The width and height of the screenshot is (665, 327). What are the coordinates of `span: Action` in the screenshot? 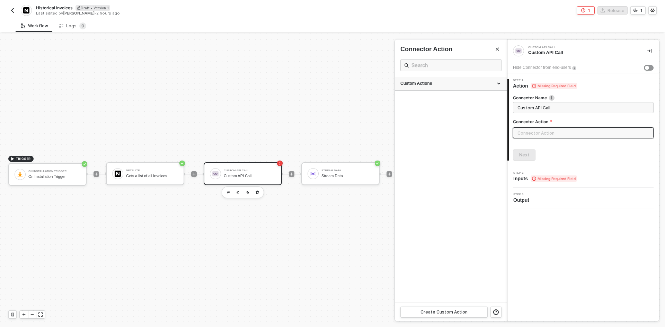 It's located at (545, 86).